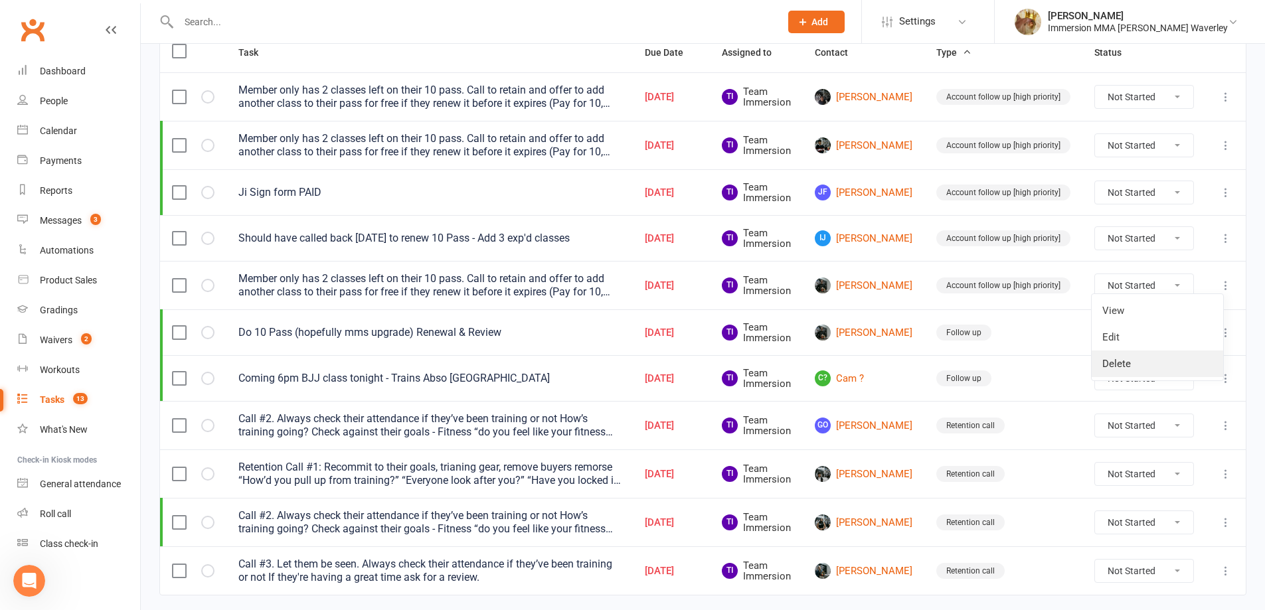 This screenshot has height=610, width=1265. What do you see at coordinates (671, 52) in the screenshot?
I see `span: Due Date` at bounding box center [671, 52].